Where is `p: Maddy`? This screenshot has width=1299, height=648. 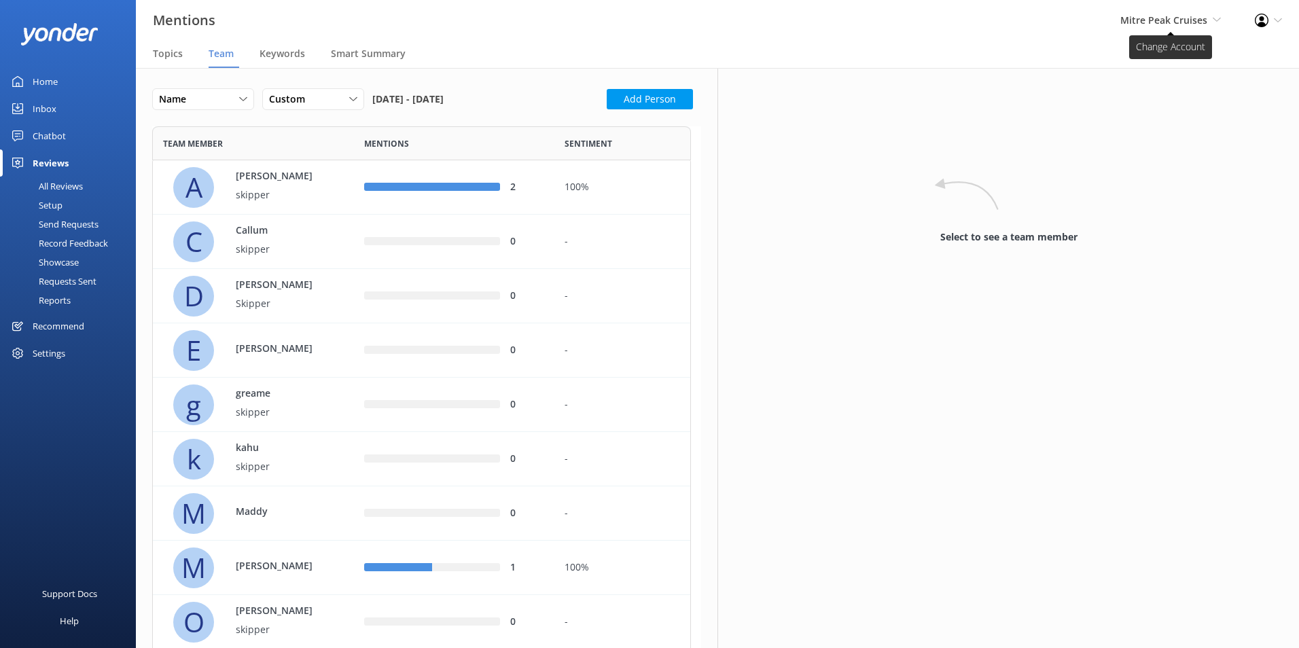 p: Maddy is located at coordinates (280, 512).